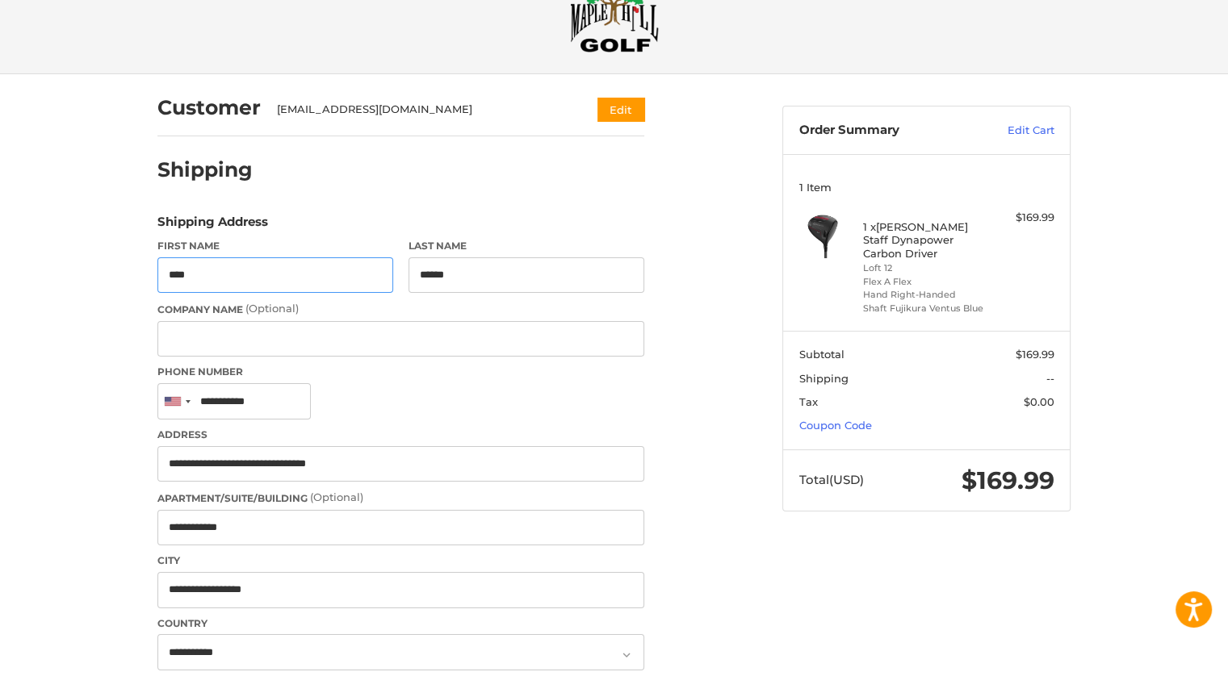  What do you see at coordinates (924, 282) in the screenshot?
I see `li: Flex A Flex` at bounding box center [924, 282].